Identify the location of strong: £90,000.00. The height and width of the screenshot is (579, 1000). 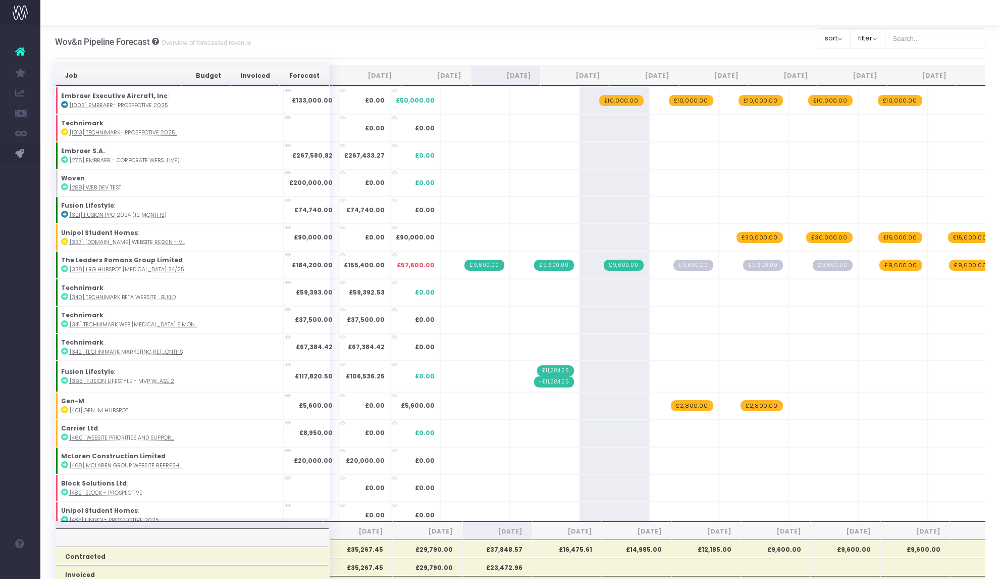
(313, 237).